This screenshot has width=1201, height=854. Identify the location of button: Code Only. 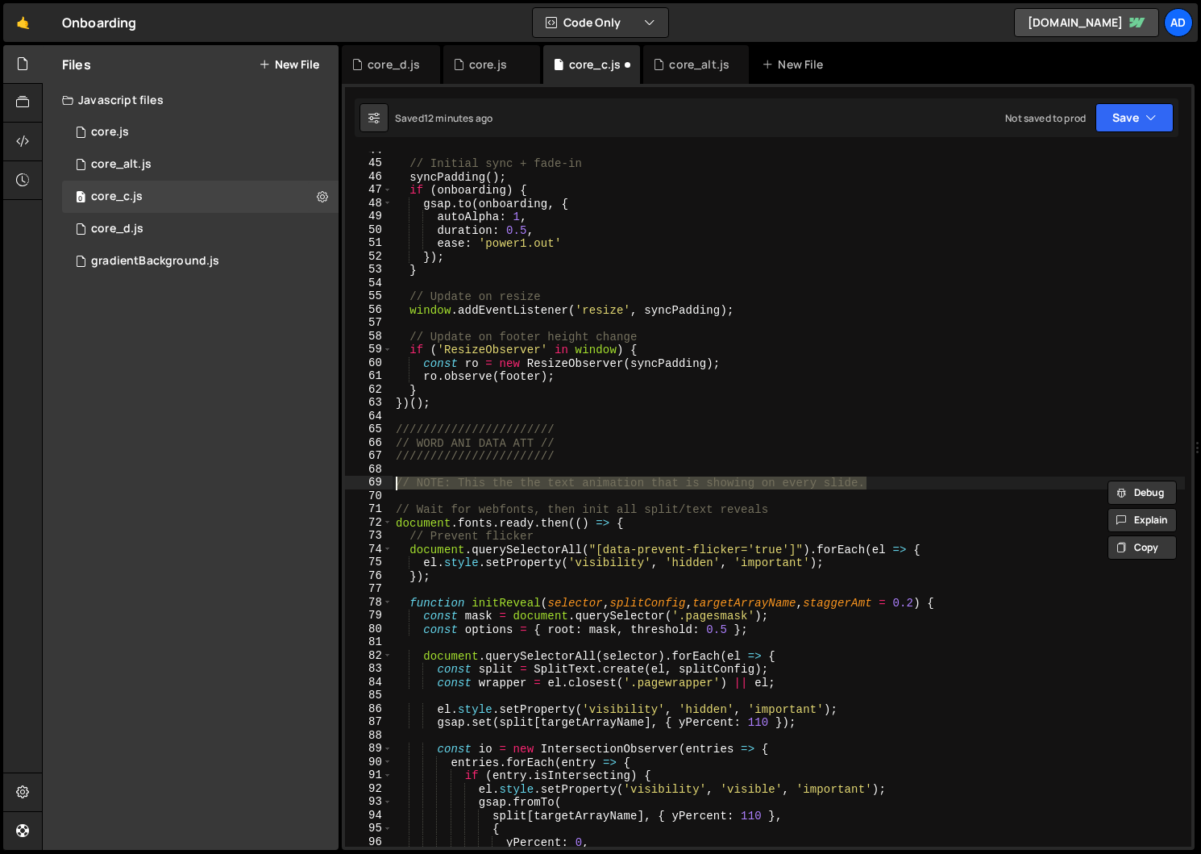
(601, 23).